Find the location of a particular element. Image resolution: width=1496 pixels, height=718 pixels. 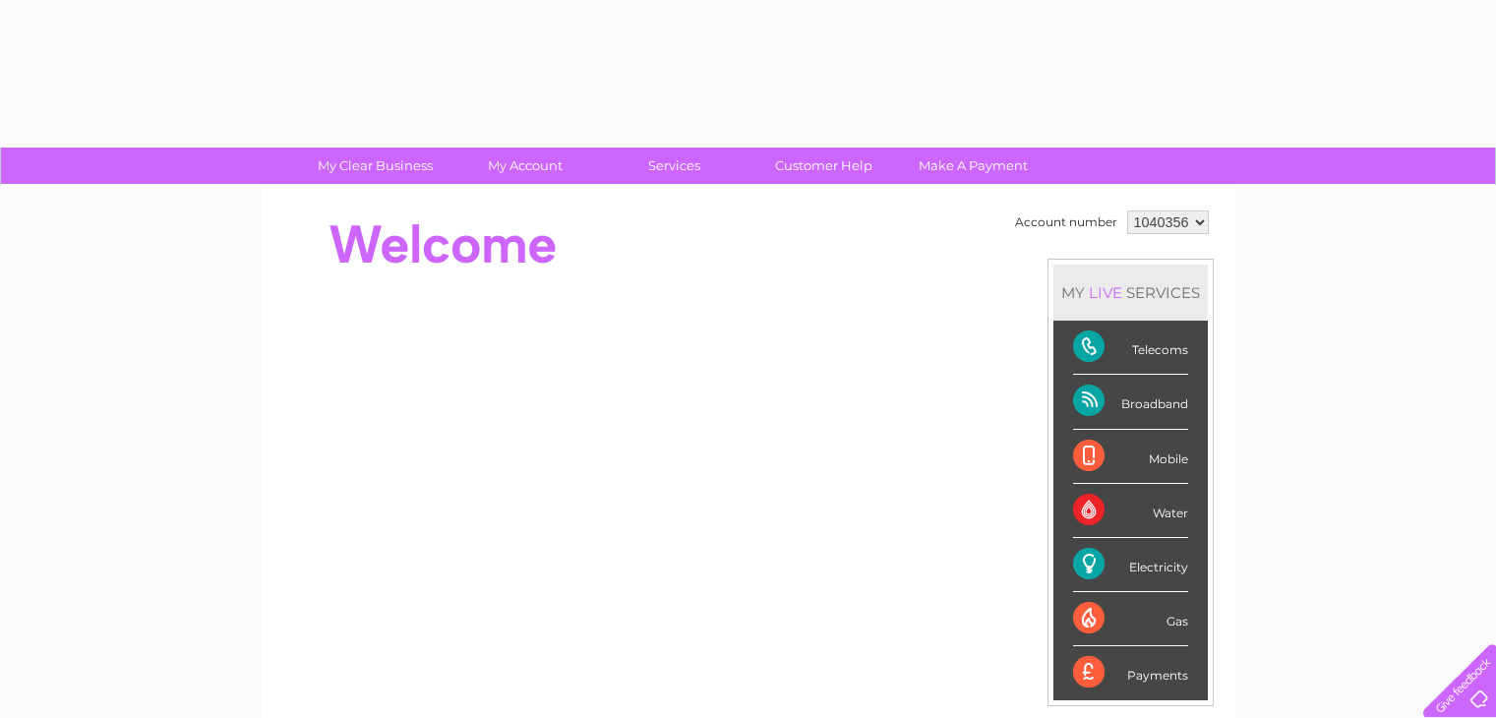

a: My Clear Business is located at coordinates (375, 165).